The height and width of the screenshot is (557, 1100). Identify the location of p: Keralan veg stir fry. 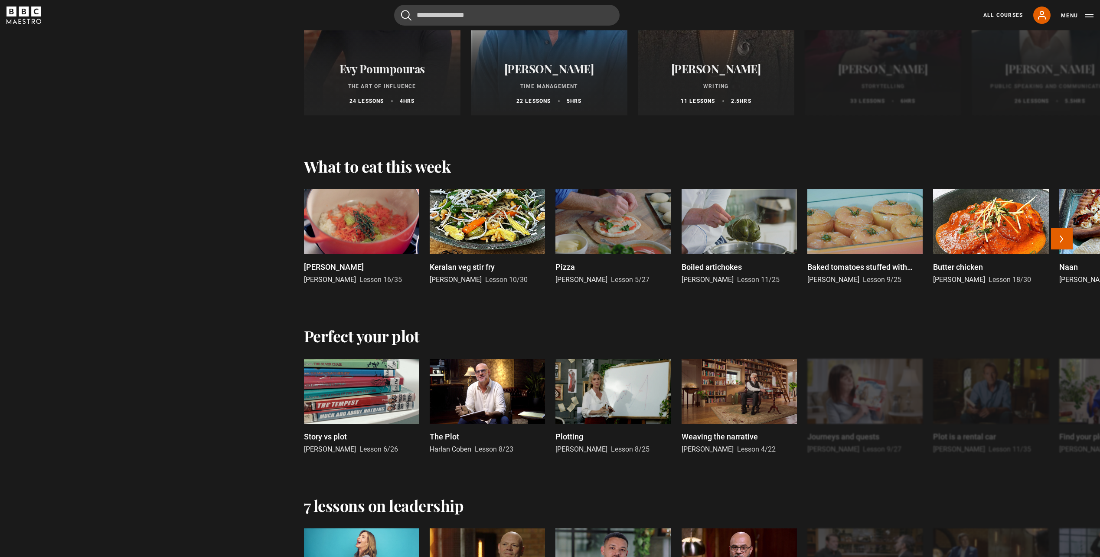
(462, 267).